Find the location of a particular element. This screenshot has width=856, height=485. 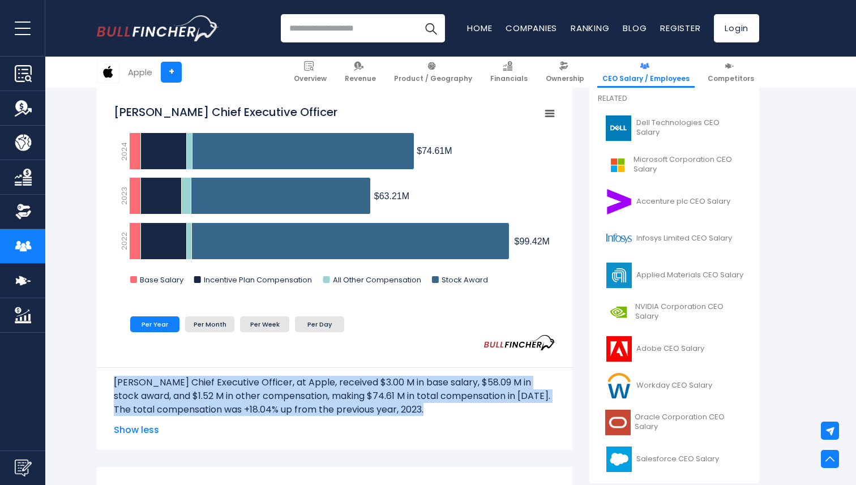

img: WDAY logo is located at coordinates (619, 386).